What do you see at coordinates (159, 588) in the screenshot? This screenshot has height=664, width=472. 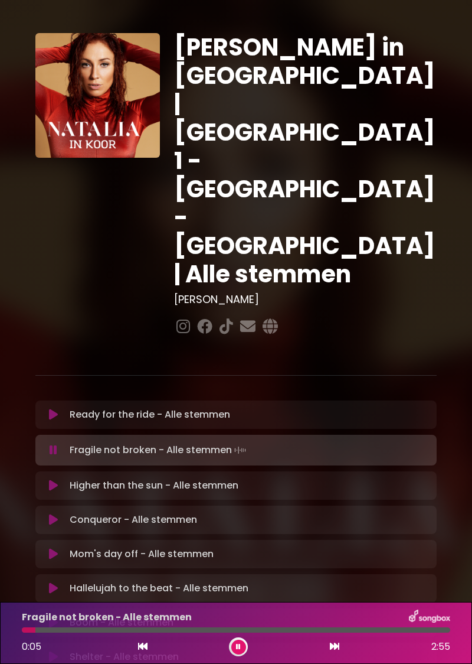 I see `p: Hallelujah to the beat - Alle stemmen` at bounding box center [159, 588].